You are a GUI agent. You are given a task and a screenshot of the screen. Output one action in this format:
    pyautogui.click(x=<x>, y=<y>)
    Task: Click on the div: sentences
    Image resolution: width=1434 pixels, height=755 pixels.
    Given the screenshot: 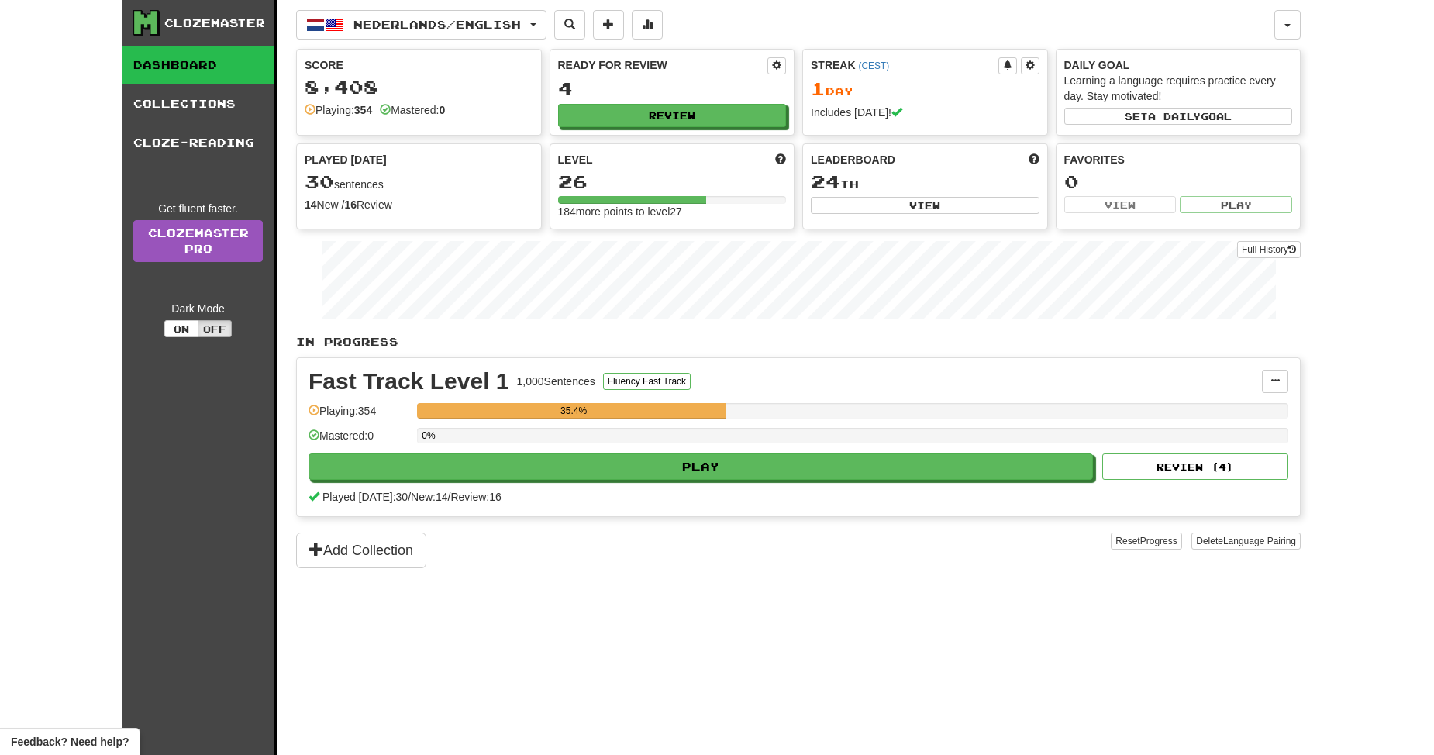 What is the action you would take?
    pyautogui.click(x=419, y=182)
    